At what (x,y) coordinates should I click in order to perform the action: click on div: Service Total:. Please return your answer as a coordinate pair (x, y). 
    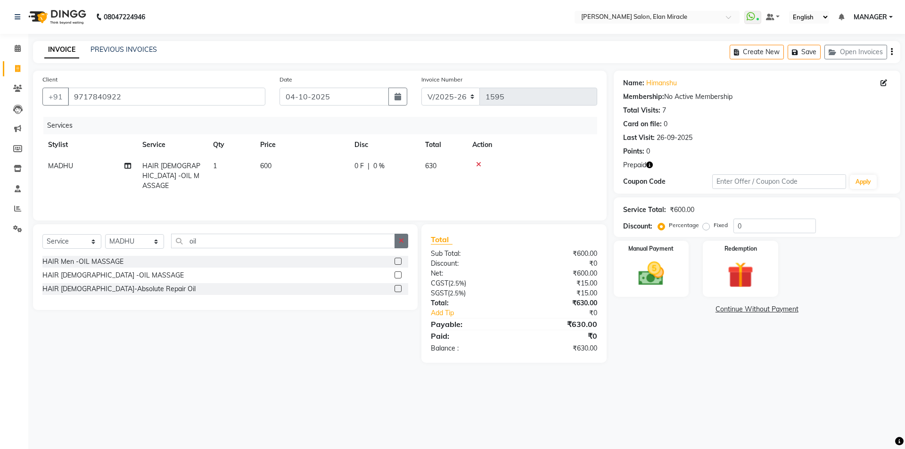
    Looking at the image, I should click on (644, 210).